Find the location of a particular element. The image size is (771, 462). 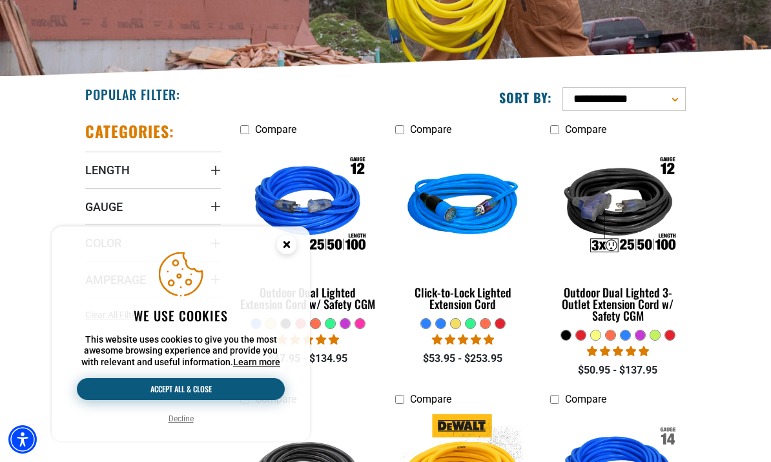

img: blue is located at coordinates (463, 207).